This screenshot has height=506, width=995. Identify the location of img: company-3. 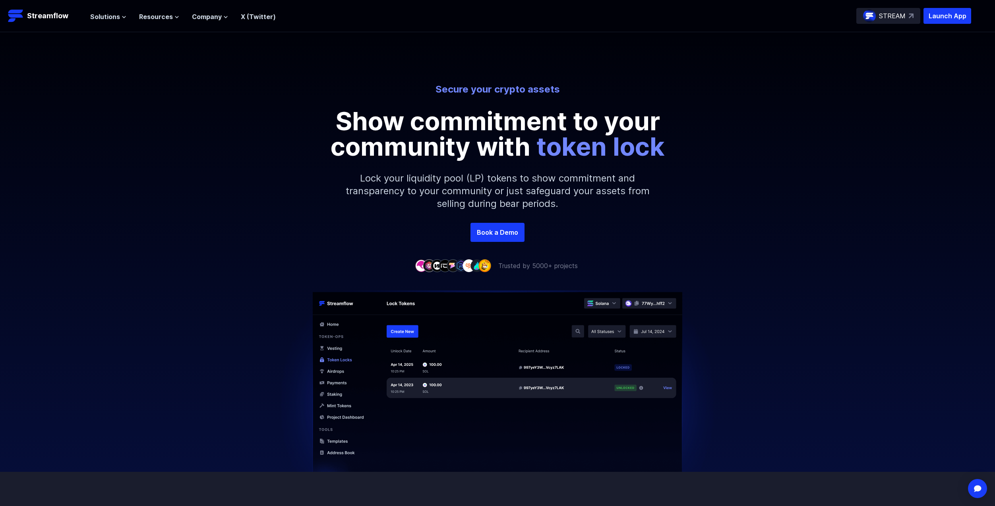
(437, 265).